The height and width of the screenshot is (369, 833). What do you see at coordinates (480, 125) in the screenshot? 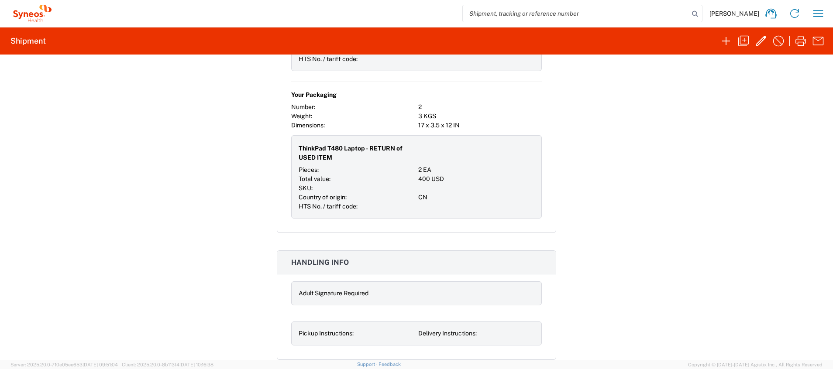
I see `div: 17 x 3.5 x 12 IN` at bounding box center [480, 125].